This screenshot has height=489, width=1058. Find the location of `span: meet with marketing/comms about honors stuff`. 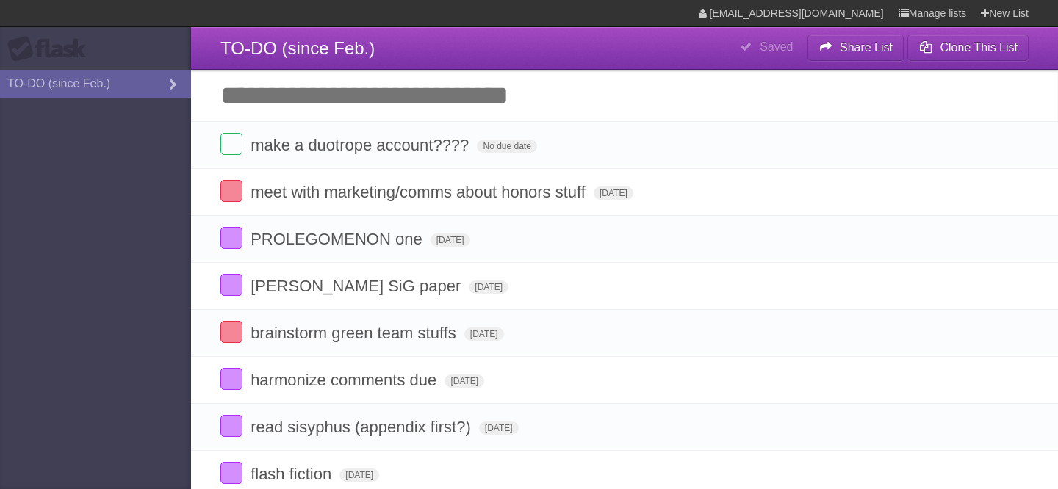

span: meet with marketing/comms about honors stuff is located at coordinates (420, 192).